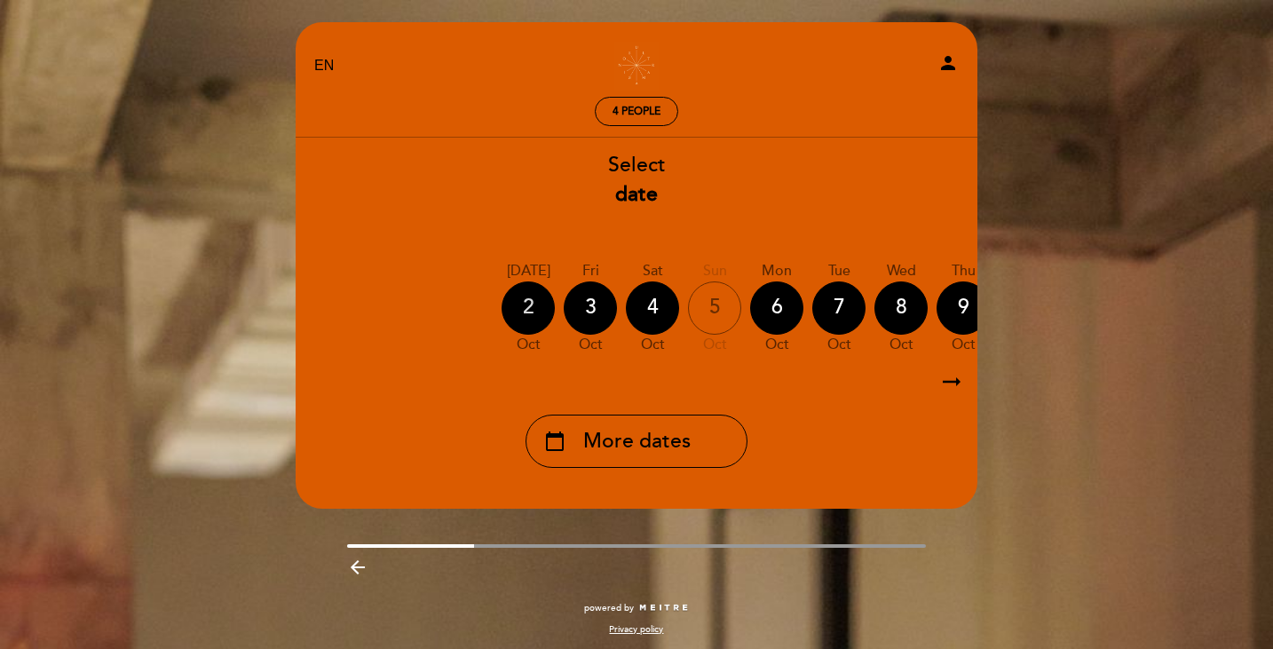 This screenshot has height=649, width=1273. I want to click on div: 5, so click(714, 308).